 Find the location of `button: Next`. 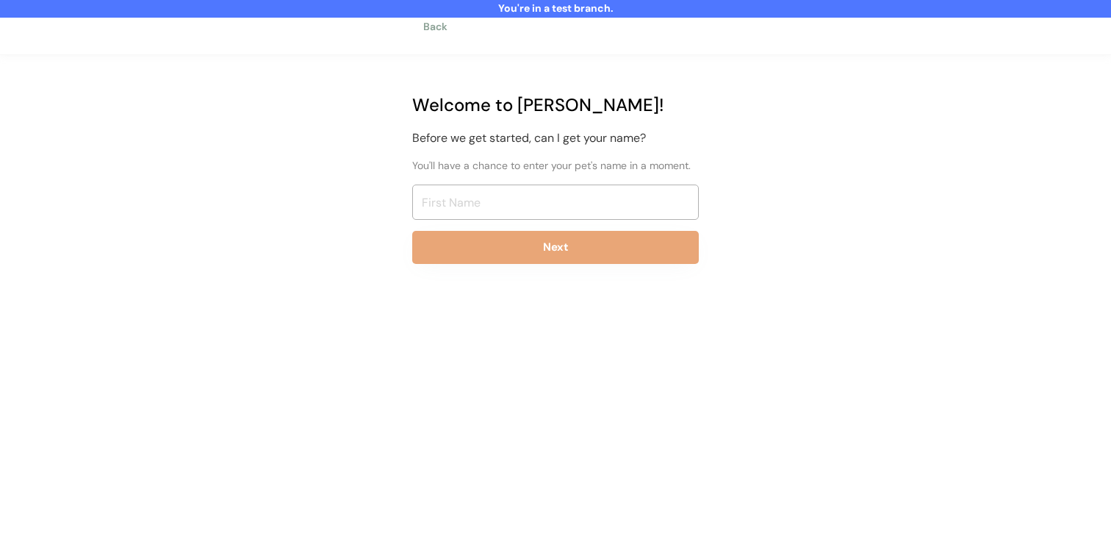

button: Next is located at coordinates (556, 247).